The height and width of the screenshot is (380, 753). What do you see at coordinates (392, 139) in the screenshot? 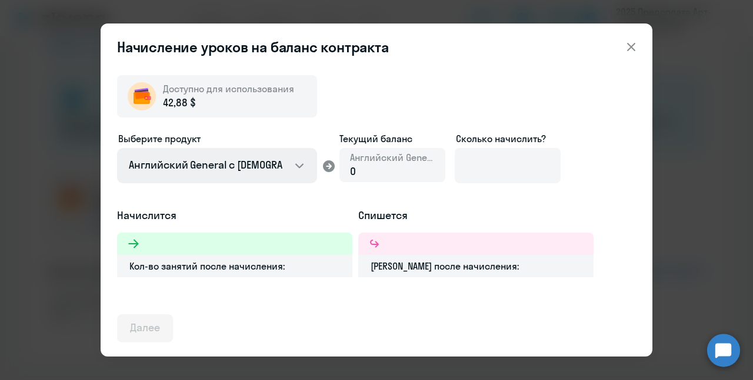
I see `span: Текущий баланс` at bounding box center [392, 139].